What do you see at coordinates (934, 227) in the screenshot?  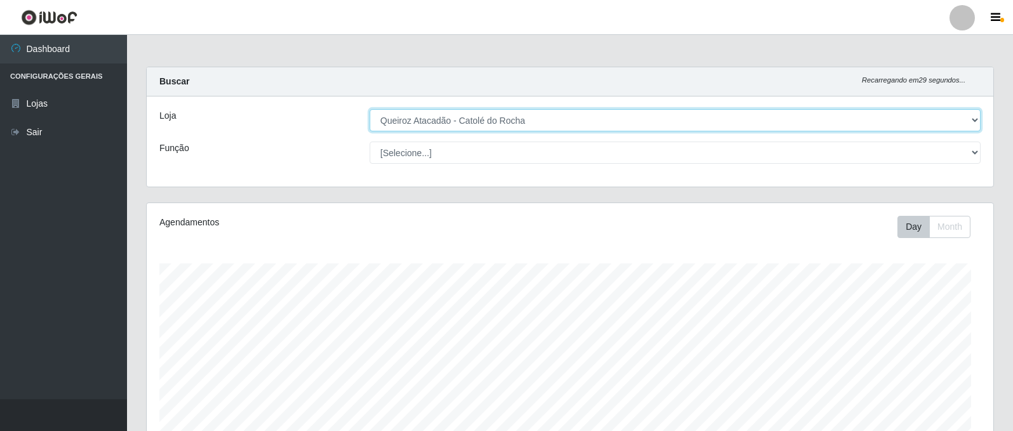 I see `div: First group` at bounding box center [934, 227].